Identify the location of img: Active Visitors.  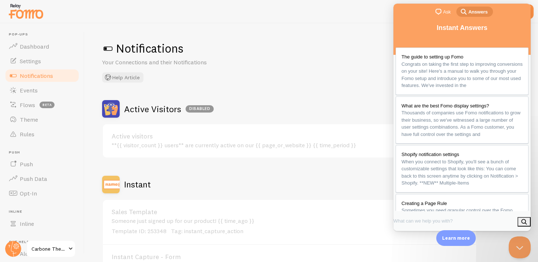
(111, 109).